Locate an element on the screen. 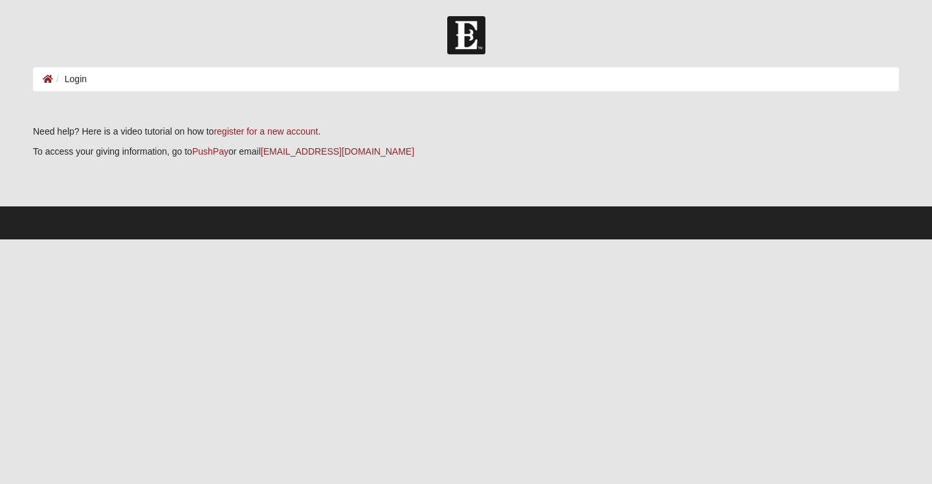  p: To access your giving information, go to or email is located at coordinates (466, 152).